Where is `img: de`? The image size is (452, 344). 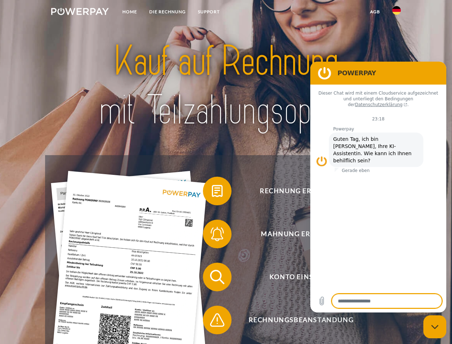
img: de is located at coordinates (397, 10).